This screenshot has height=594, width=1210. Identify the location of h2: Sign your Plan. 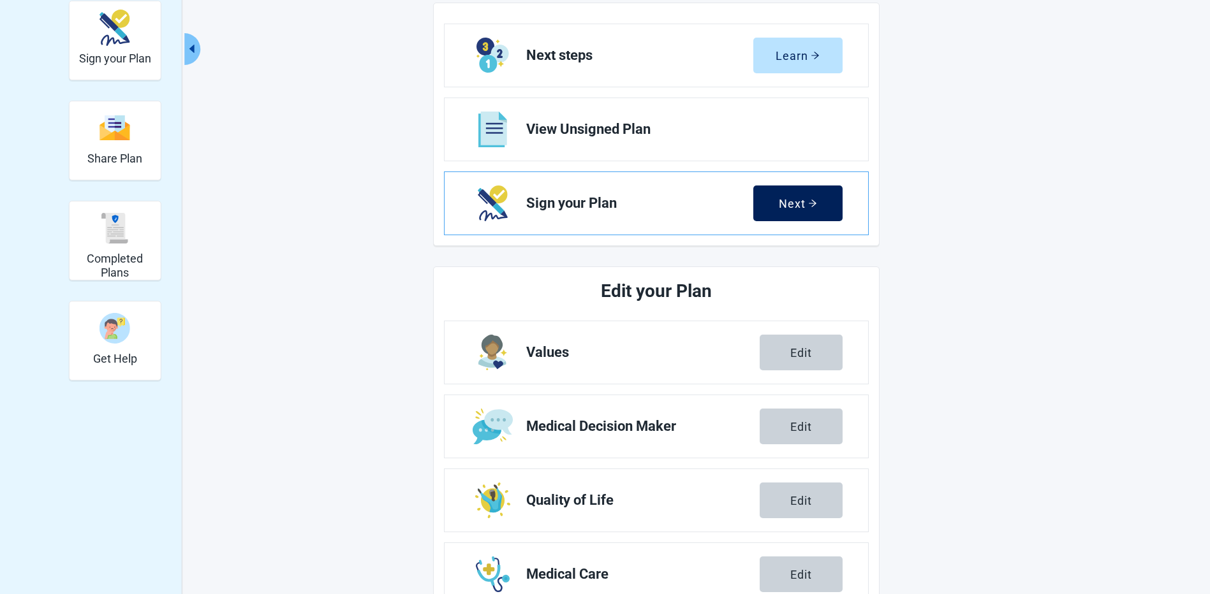
(115, 59).